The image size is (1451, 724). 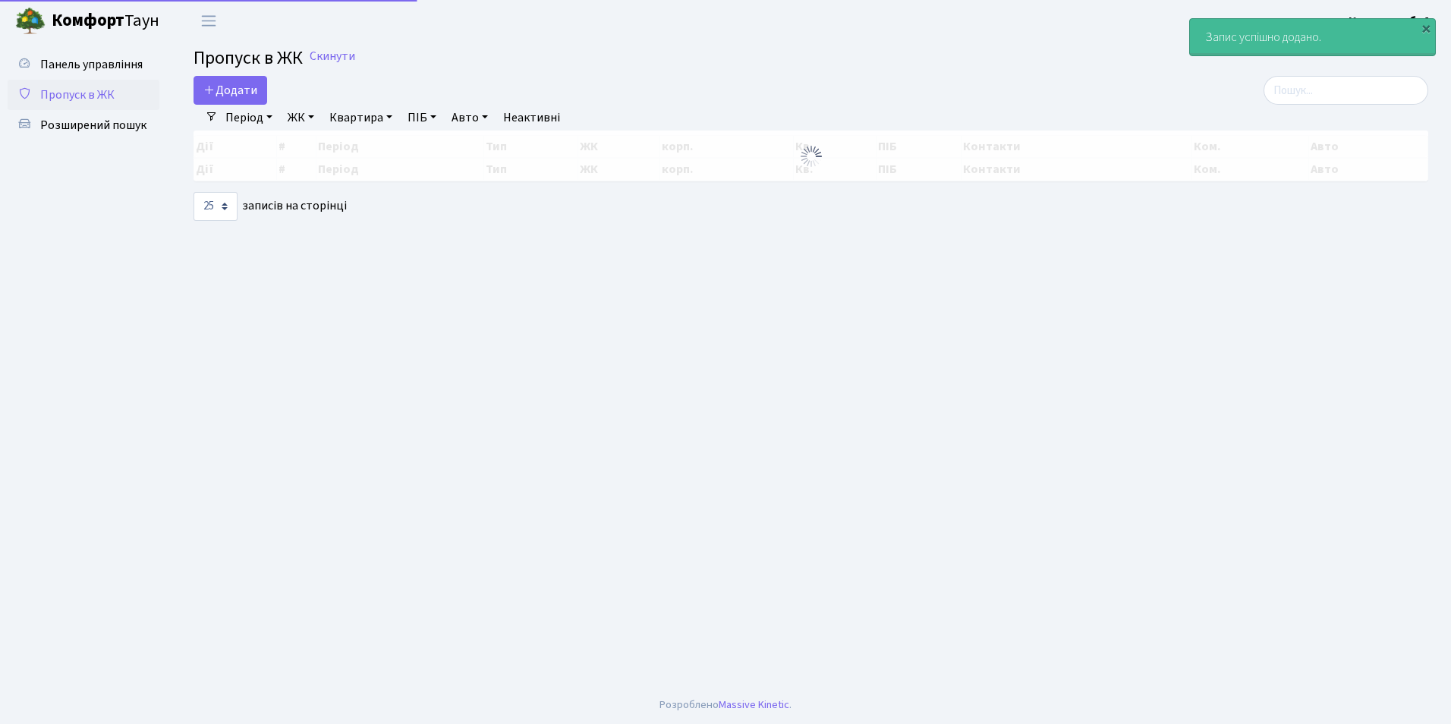 I want to click on input: Пошук..., so click(x=1345, y=90).